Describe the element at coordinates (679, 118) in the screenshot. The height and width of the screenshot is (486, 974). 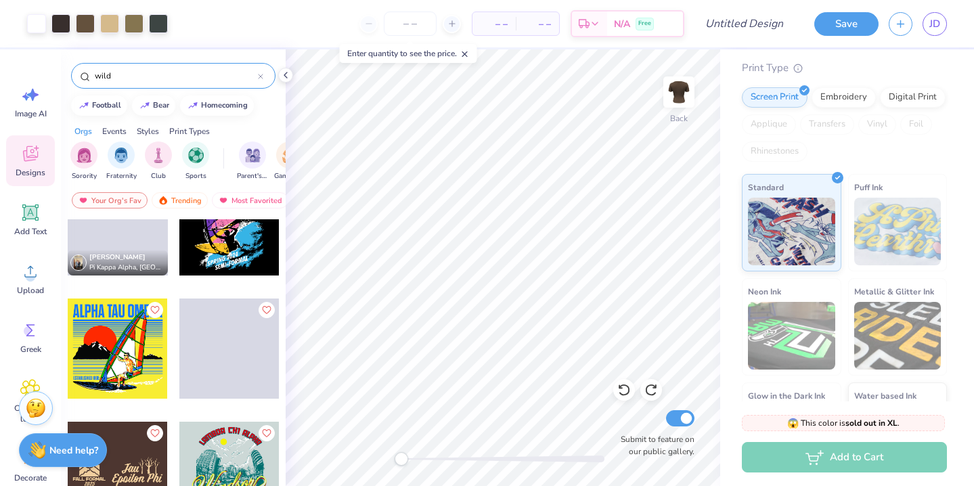
I see `div: Back` at that location.